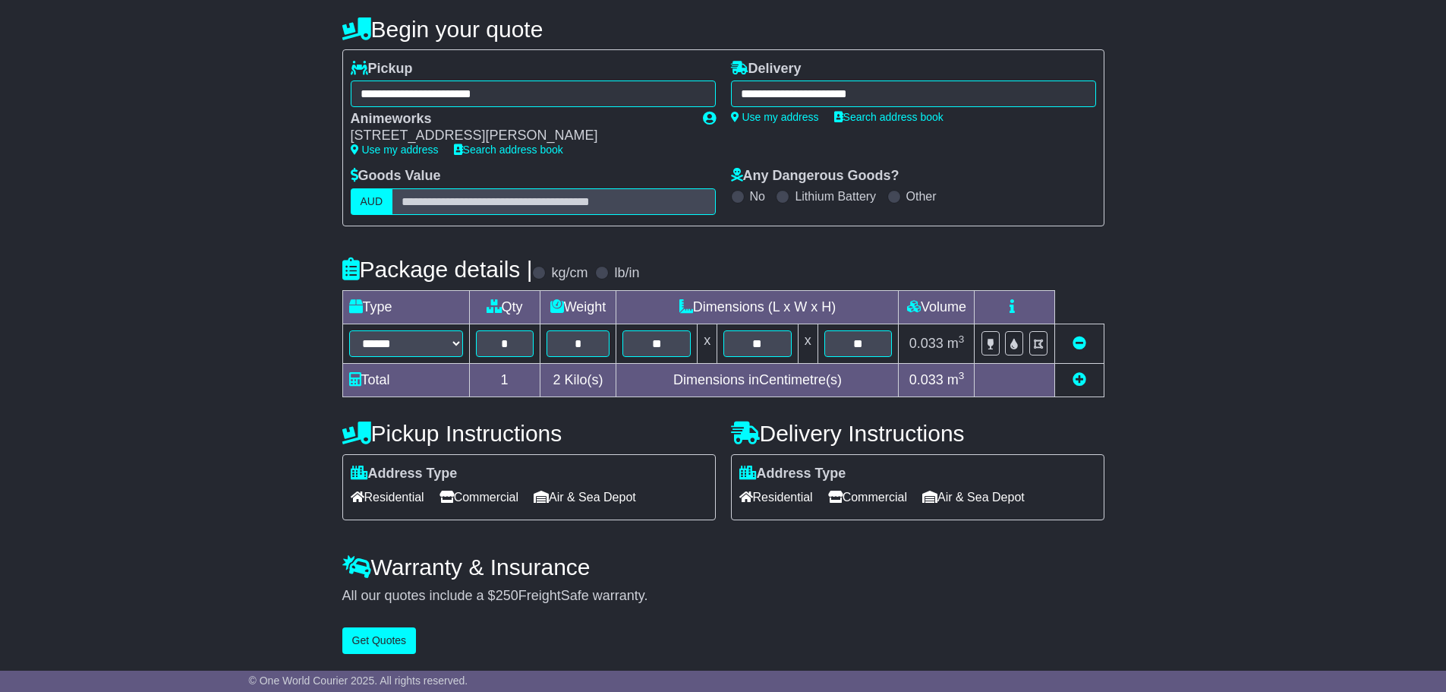  I want to click on label: lb/in, so click(626, 273).